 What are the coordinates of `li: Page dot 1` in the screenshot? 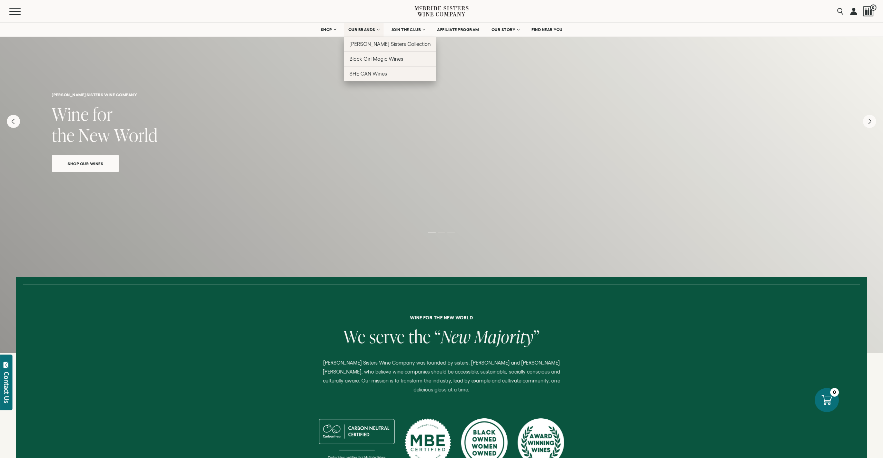 It's located at (432, 232).